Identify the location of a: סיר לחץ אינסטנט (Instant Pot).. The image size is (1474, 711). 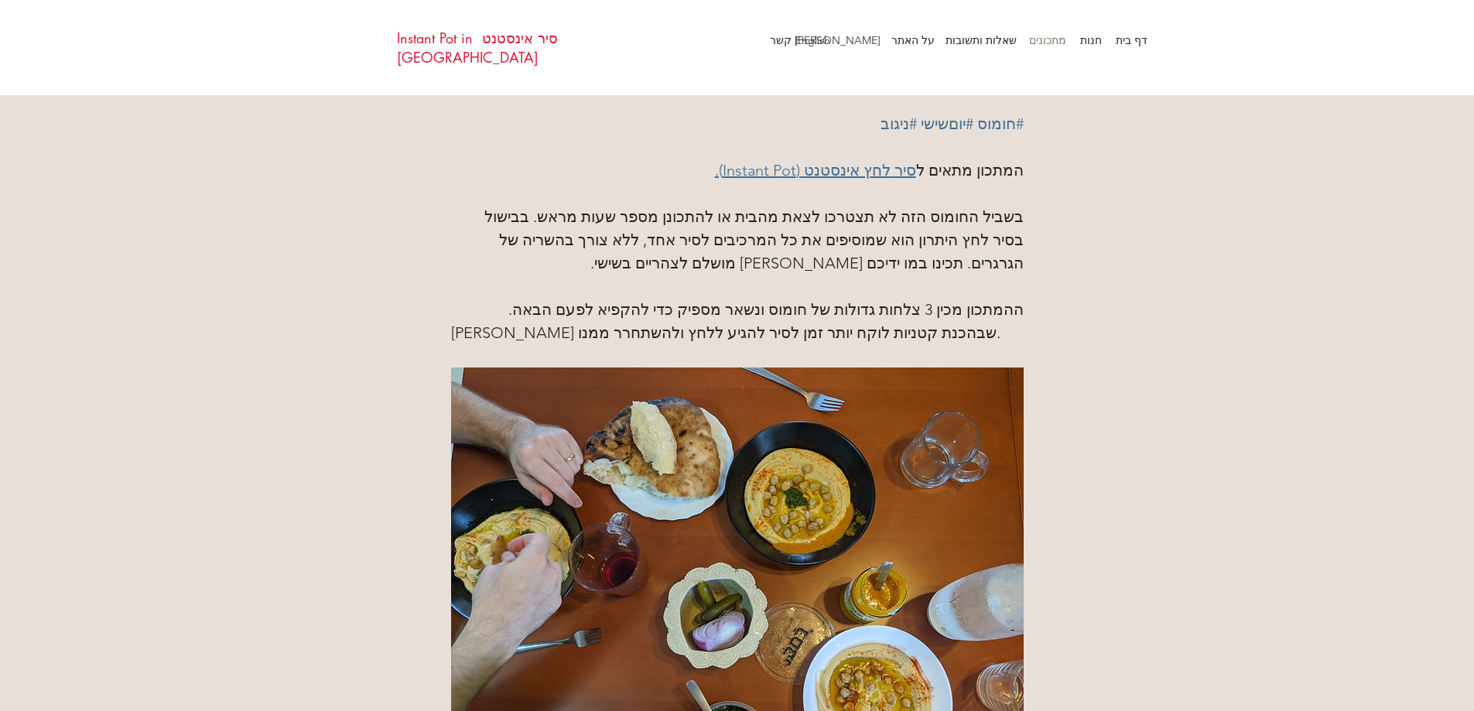
(816, 170).